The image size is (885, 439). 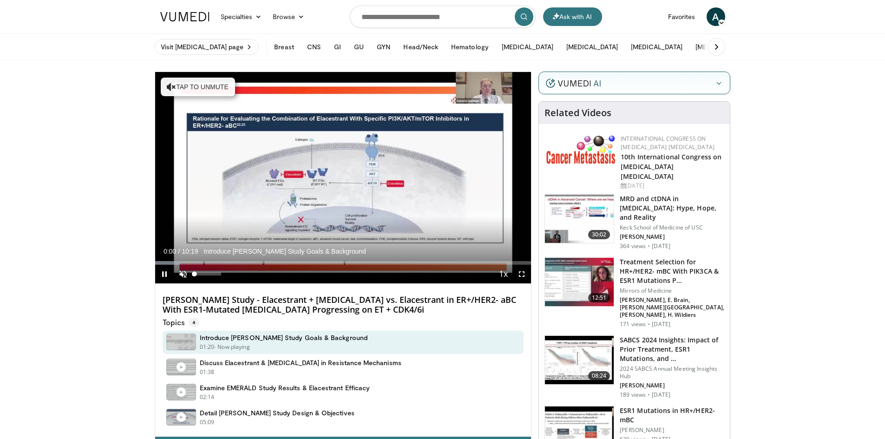 What do you see at coordinates (288, 17) in the screenshot?
I see `a: Browse` at bounding box center [288, 17].